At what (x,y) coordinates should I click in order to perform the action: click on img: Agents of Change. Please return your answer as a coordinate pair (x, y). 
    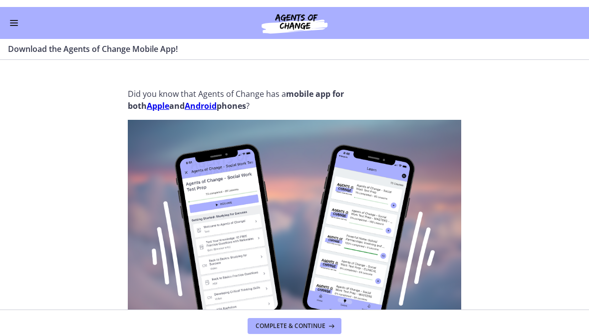
    Looking at the image, I should click on (295, 16).